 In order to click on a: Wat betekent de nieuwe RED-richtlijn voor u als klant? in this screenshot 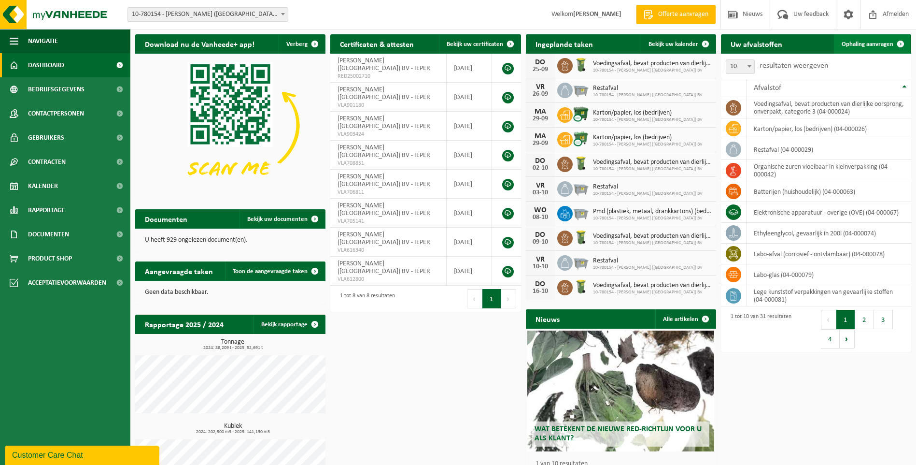, I will do `click(621, 391)`.